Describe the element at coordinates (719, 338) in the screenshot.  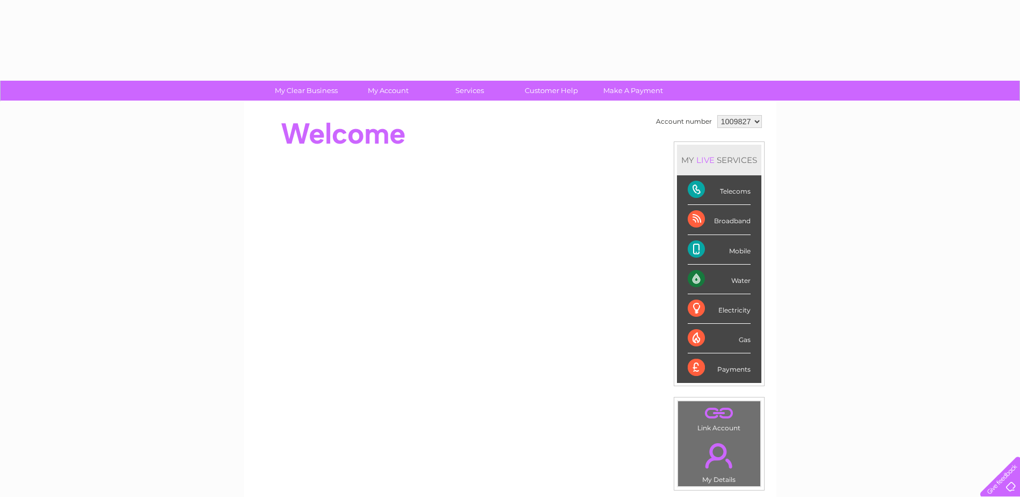
I see `div: Gas` at that location.